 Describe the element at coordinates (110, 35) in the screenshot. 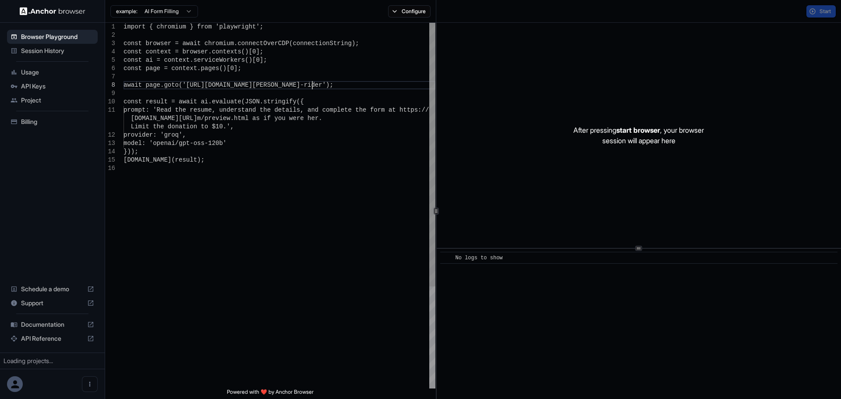

I see `div: 2` at that location.